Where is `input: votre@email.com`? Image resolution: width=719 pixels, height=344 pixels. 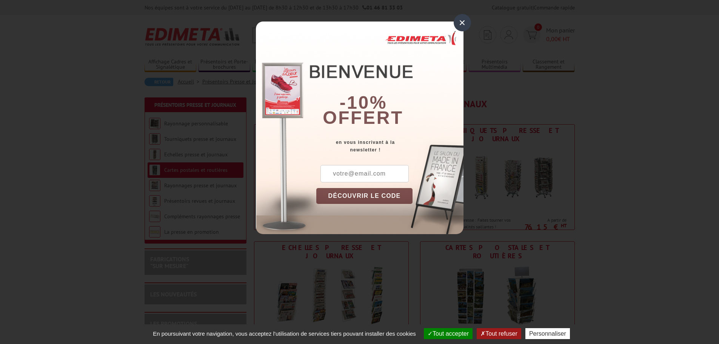 input: votre@email.com is located at coordinates (364, 174).